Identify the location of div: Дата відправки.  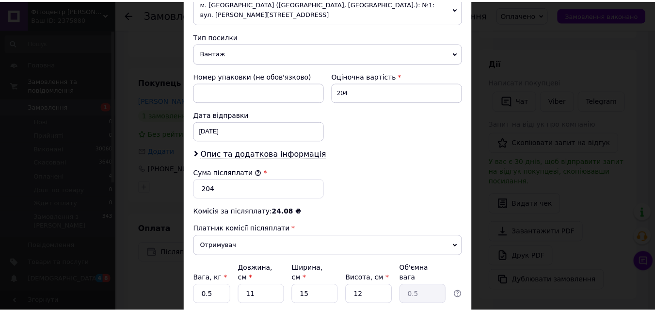
(261, 114).